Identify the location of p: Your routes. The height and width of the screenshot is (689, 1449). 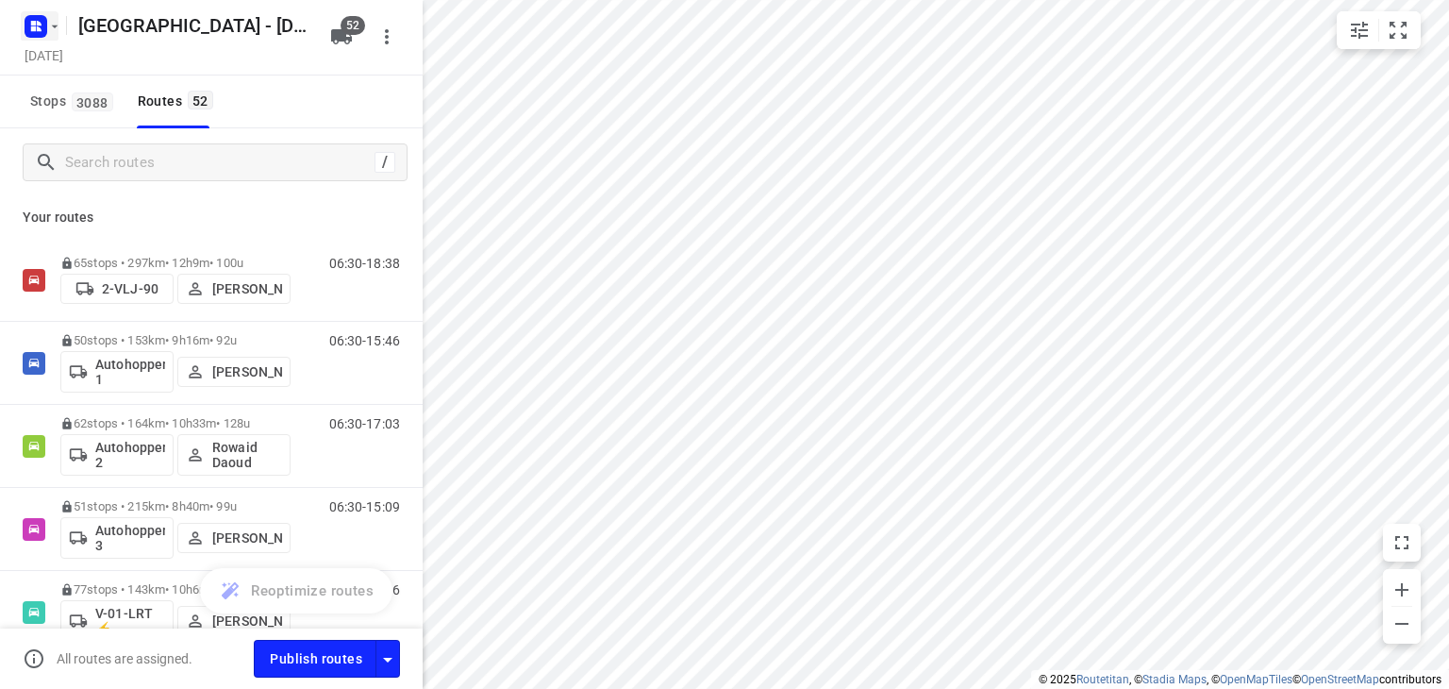
(211, 217).